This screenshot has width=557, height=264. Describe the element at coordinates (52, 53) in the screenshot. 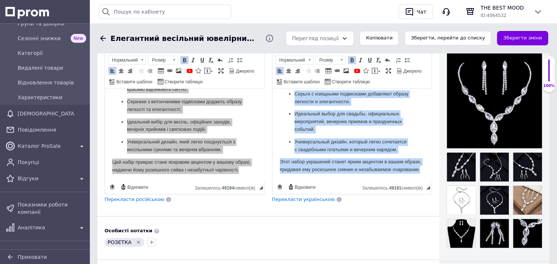

I see `span: Категорії` at that location.